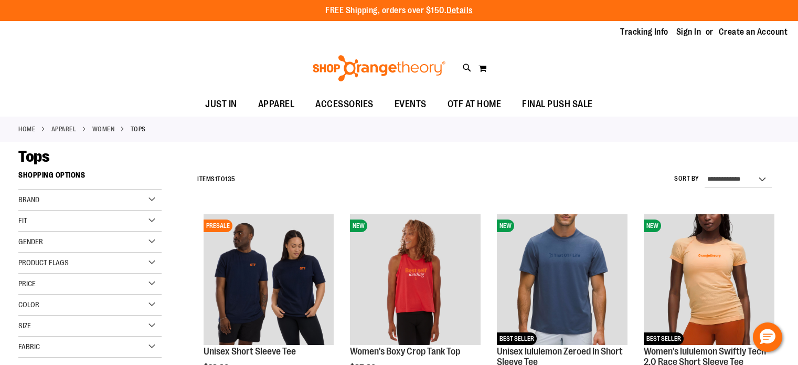 This screenshot has width=798, height=365. Describe the element at coordinates (557, 104) in the screenshot. I see `a: FINAL PUSH SALE` at that location.